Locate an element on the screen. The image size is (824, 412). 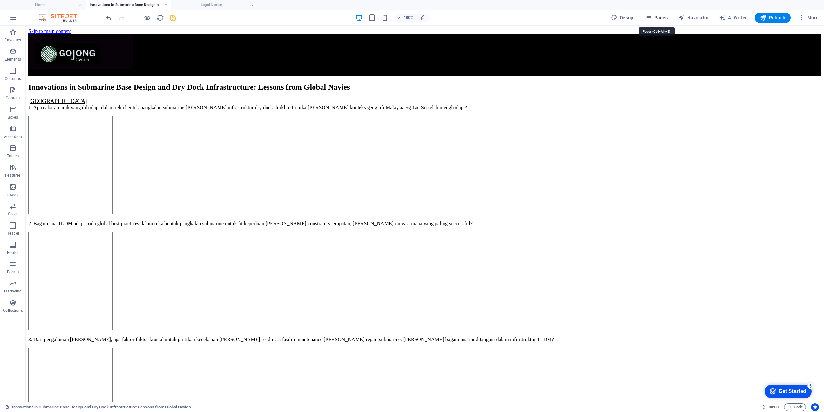
button: Publish is located at coordinates (773, 18).